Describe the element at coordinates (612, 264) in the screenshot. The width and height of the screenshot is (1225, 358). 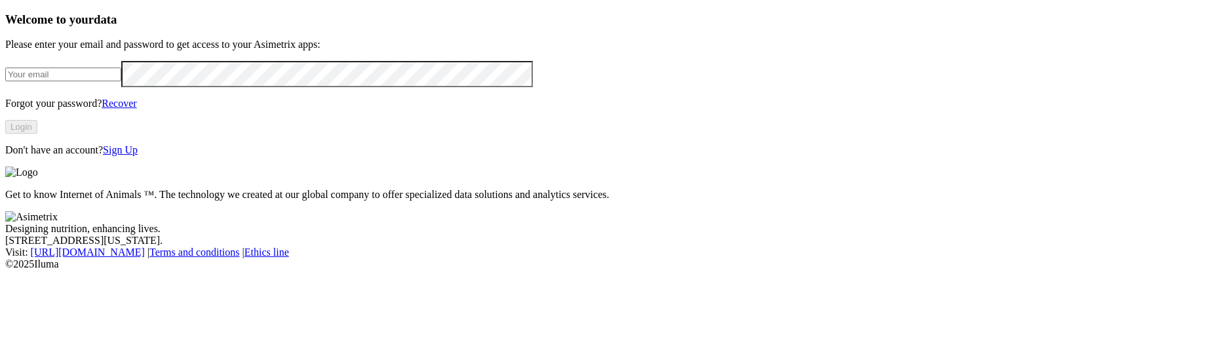
I see `div: © 2025 Iluma` at that location.